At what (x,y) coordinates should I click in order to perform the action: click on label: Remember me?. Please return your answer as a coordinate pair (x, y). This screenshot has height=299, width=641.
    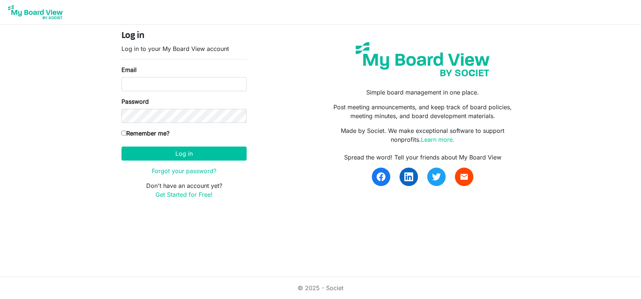
    Looking at the image, I should click on (146, 133).